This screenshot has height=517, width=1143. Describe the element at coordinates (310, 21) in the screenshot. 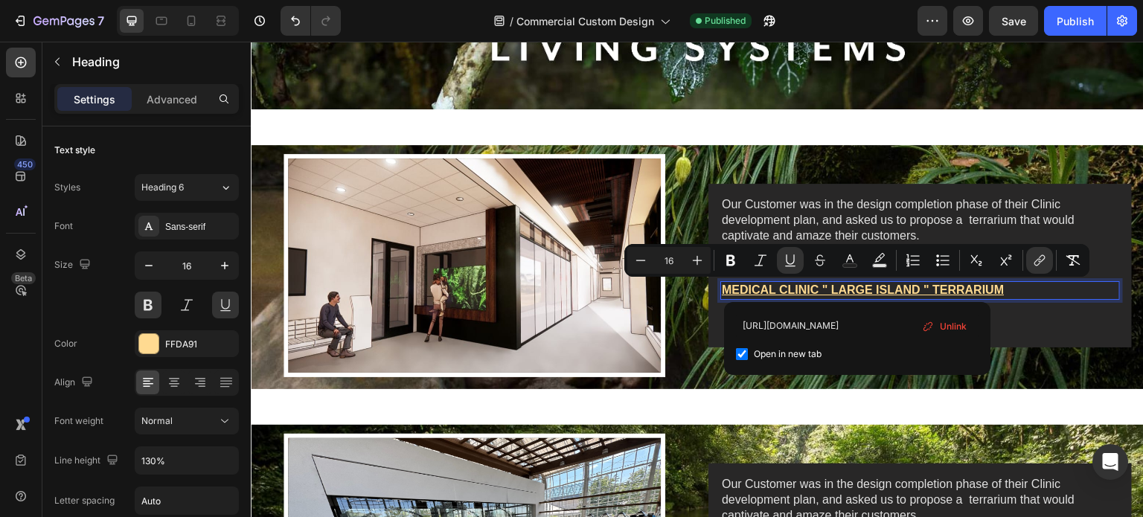

I see `div: Undo/Redo` at that location.